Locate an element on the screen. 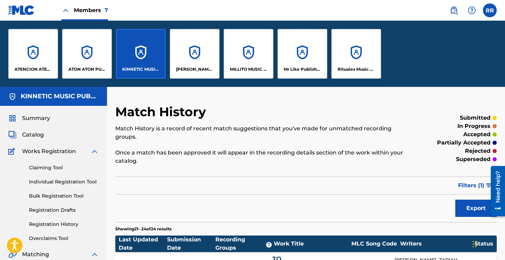  p: KINNETIC MUSIC PUBLISHING is located at coordinates (141, 69).